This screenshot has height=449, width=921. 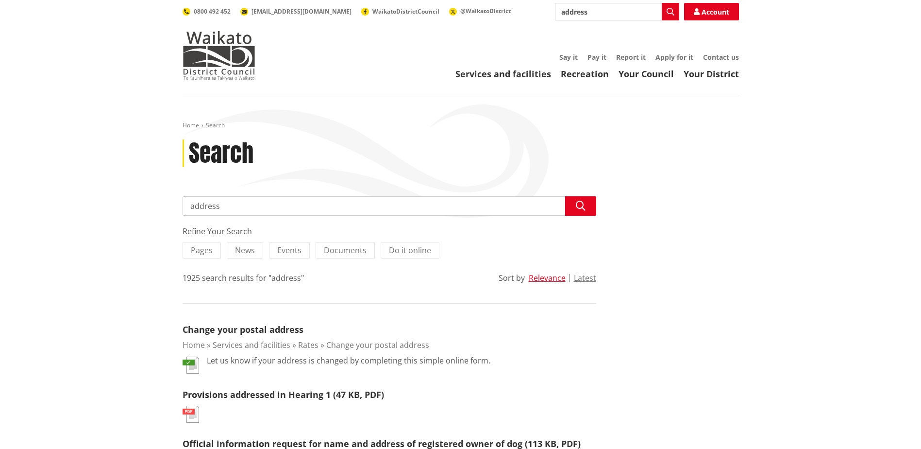 I want to click on a: Say it, so click(x=569, y=57).